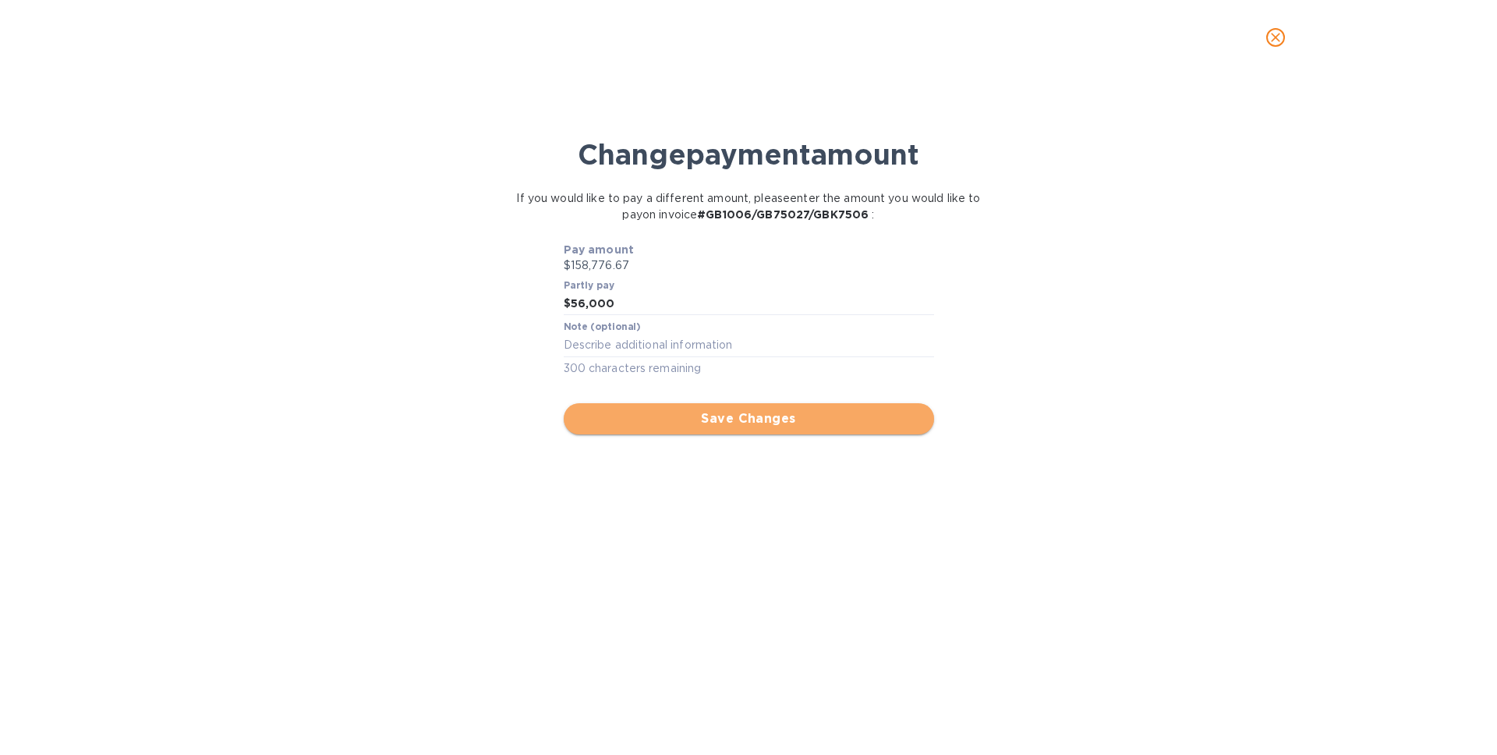 This screenshot has width=1497, height=755. Describe the element at coordinates (749, 419) in the screenshot. I see `button: Save Changes` at that location.